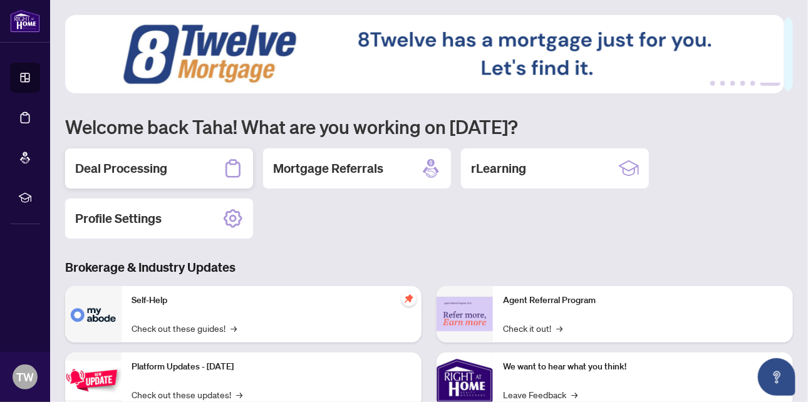 The width and height of the screenshot is (808, 402). What do you see at coordinates (743, 83) in the screenshot?
I see `button: 4` at bounding box center [743, 83].